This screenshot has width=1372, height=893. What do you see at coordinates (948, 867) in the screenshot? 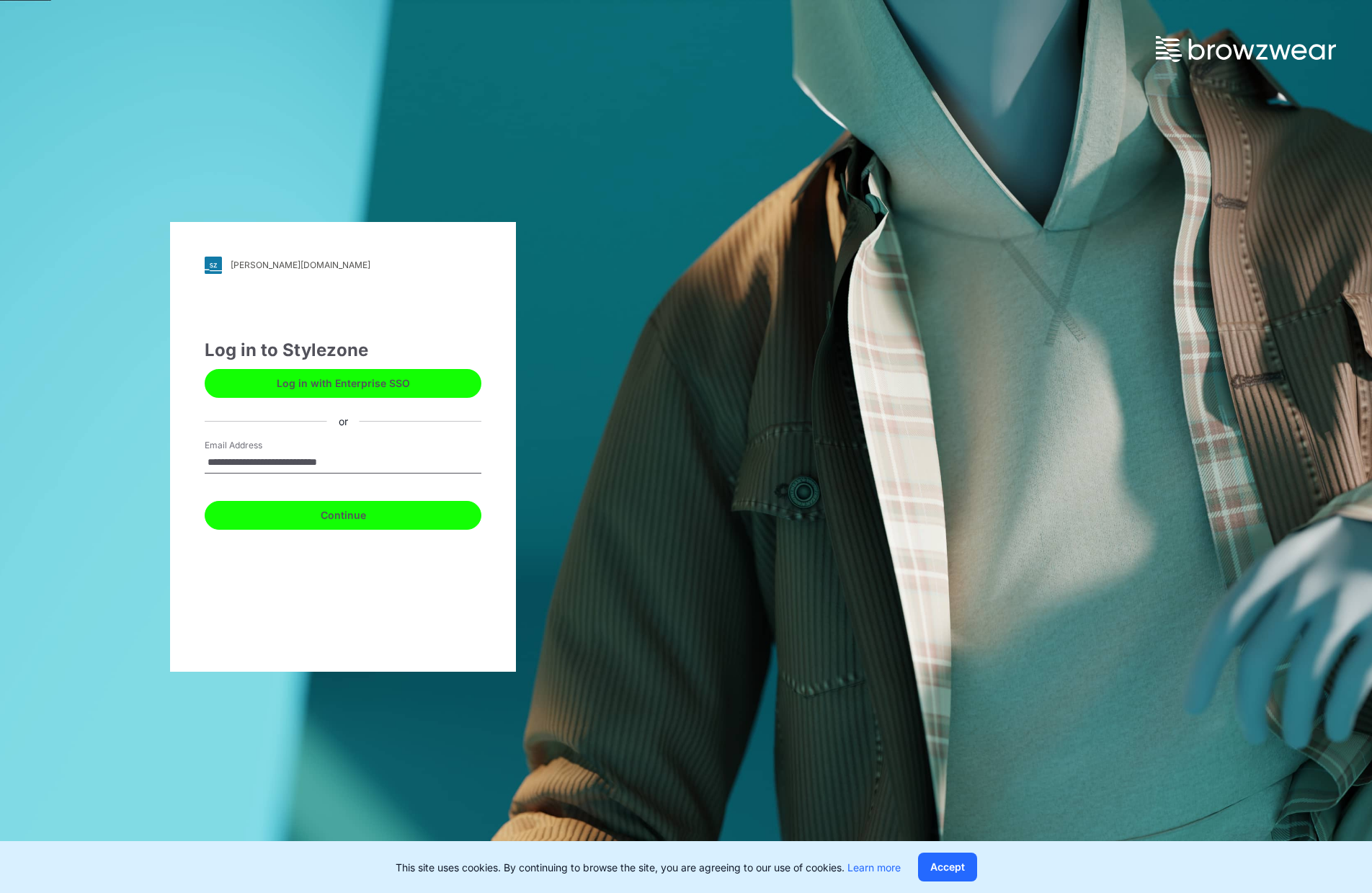
I see `button: Accept` at bounding box center [948, 867].